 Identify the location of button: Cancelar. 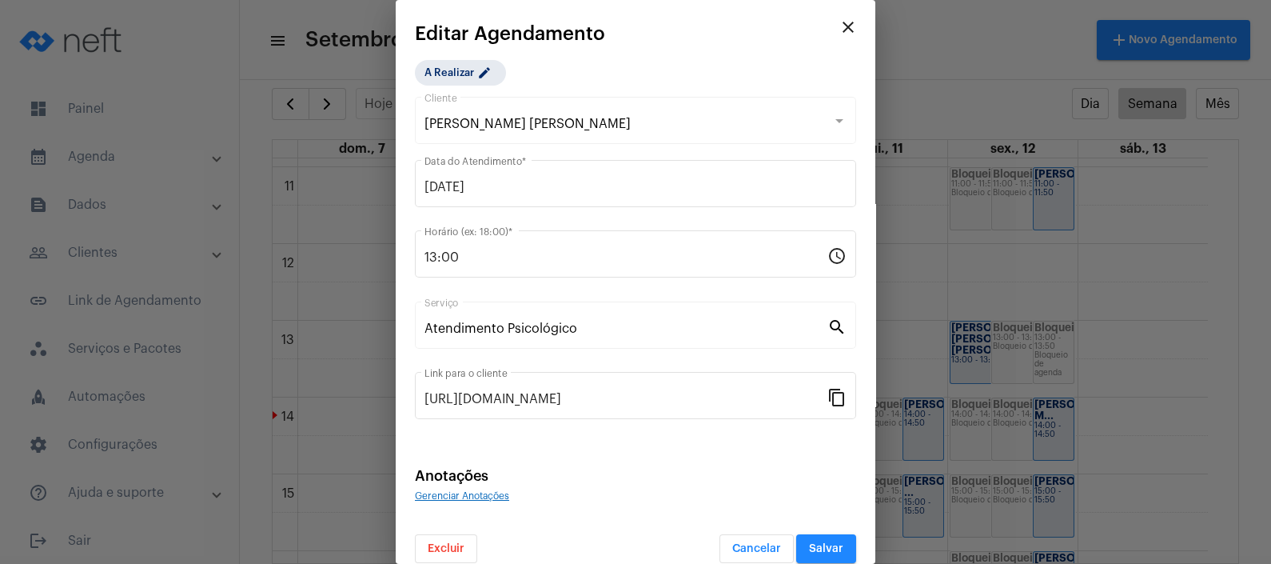
(756, 549).